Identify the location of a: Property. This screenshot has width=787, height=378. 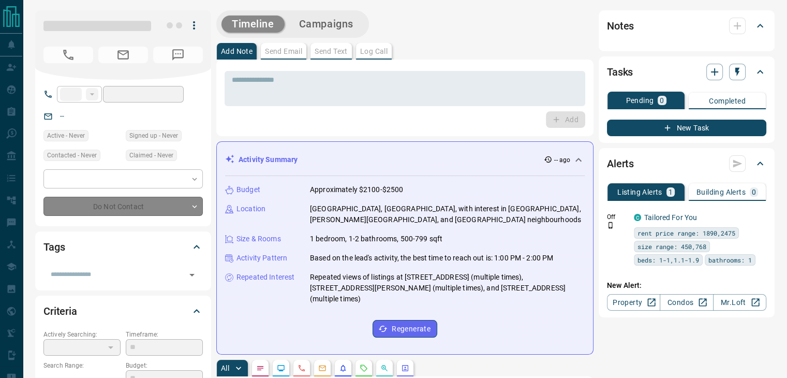
(633, 302).